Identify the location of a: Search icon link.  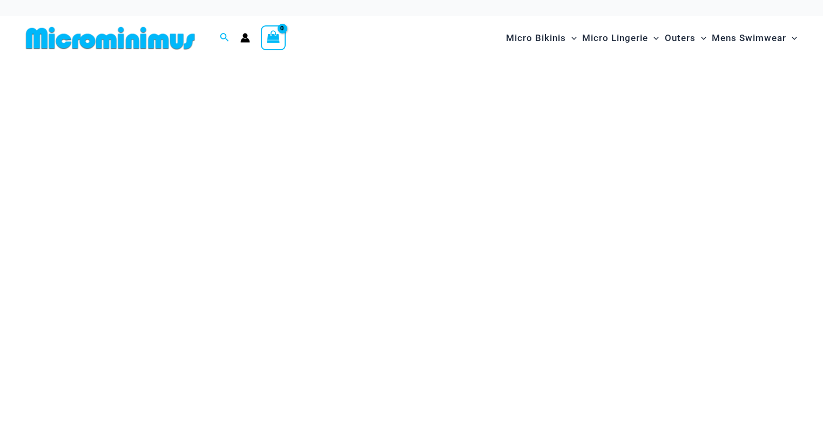
(225, 38).